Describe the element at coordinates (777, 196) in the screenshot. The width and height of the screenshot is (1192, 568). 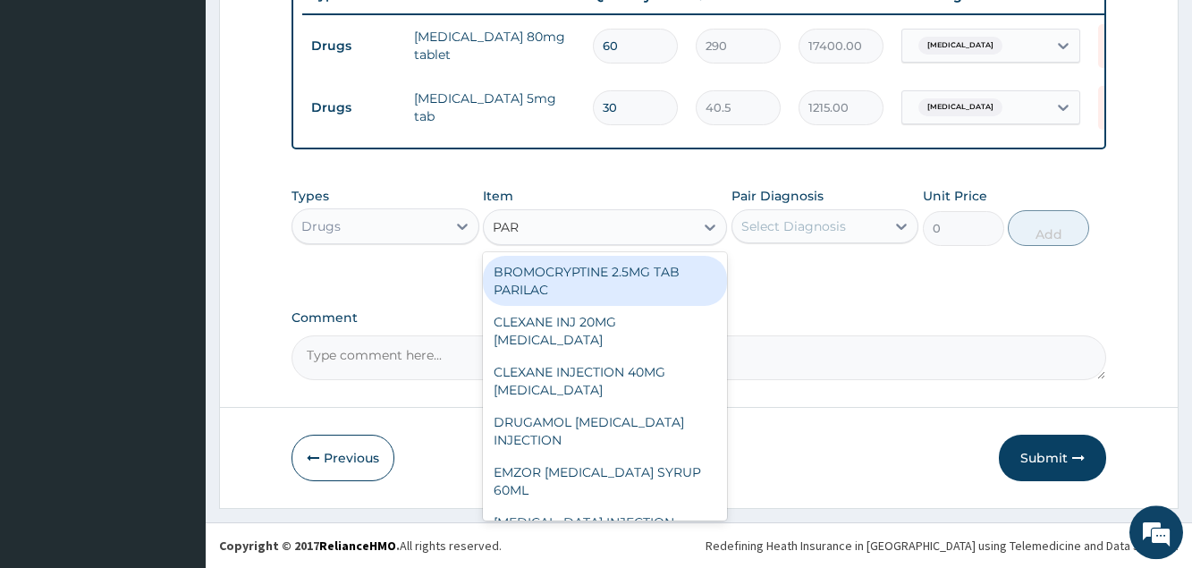
I see `label: Pair Diagnosis` at that location.